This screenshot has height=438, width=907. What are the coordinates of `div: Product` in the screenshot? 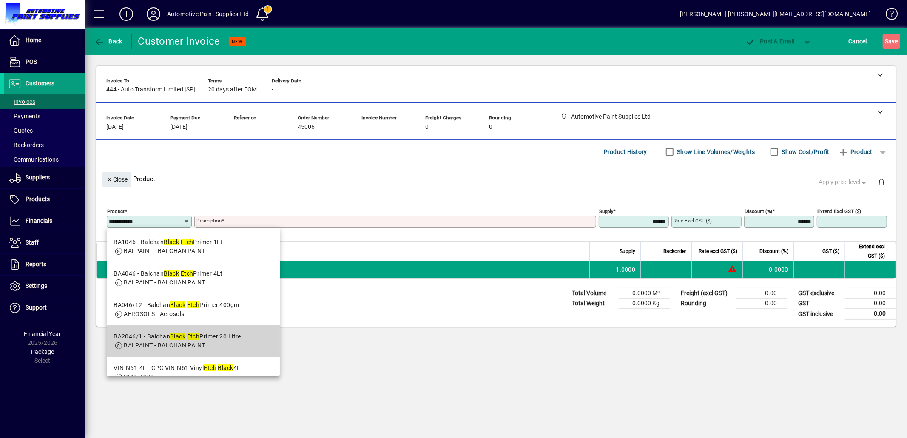 It's located at (496, 179).